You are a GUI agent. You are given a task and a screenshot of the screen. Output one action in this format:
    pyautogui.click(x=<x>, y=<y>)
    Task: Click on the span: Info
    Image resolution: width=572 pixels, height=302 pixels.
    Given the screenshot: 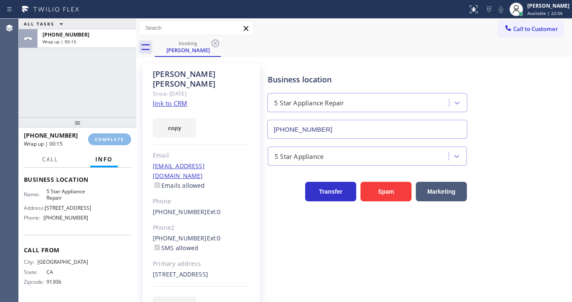 What is the action you would take?
    pyautogui.click(x=104, y=160)
    